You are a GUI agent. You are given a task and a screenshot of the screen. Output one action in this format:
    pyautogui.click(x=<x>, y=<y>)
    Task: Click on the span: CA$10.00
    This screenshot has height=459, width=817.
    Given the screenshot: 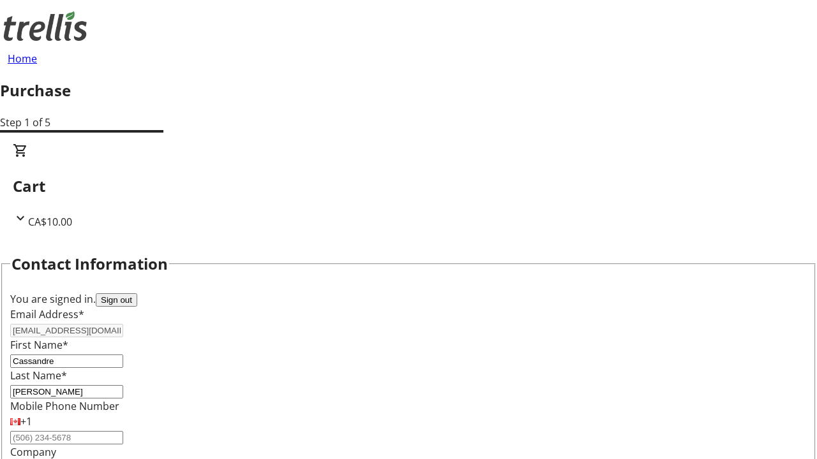 What is the action you would take?
    pyautogui.click(x=50, y=222)
    